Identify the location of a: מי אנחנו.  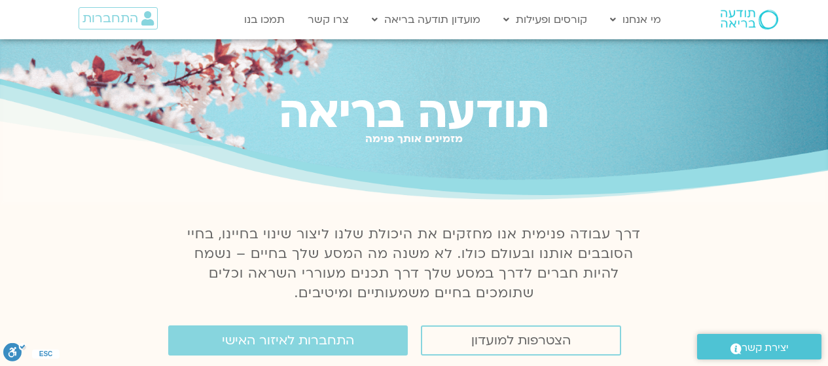
(636, 20).